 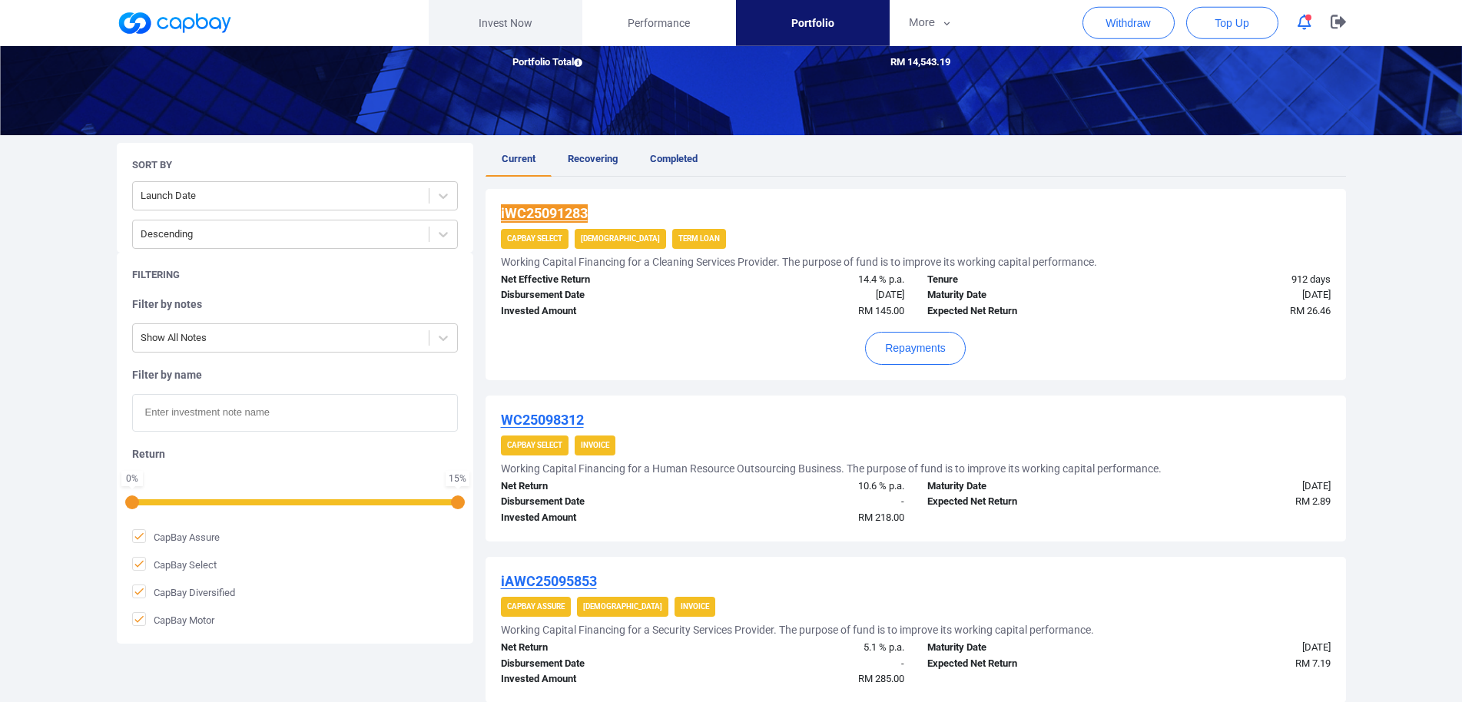 I want to click on span: Recovering, so click(x=592, y=158).